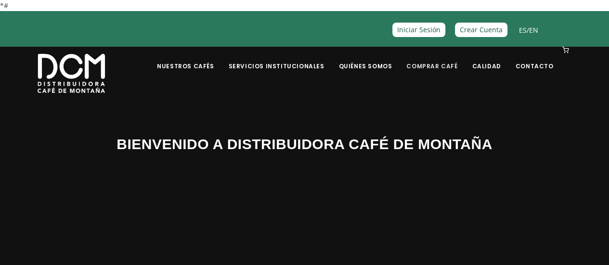  Describe the element at coordinates (535, 59) in the screenshot. I see `a: Contacto` at that location.